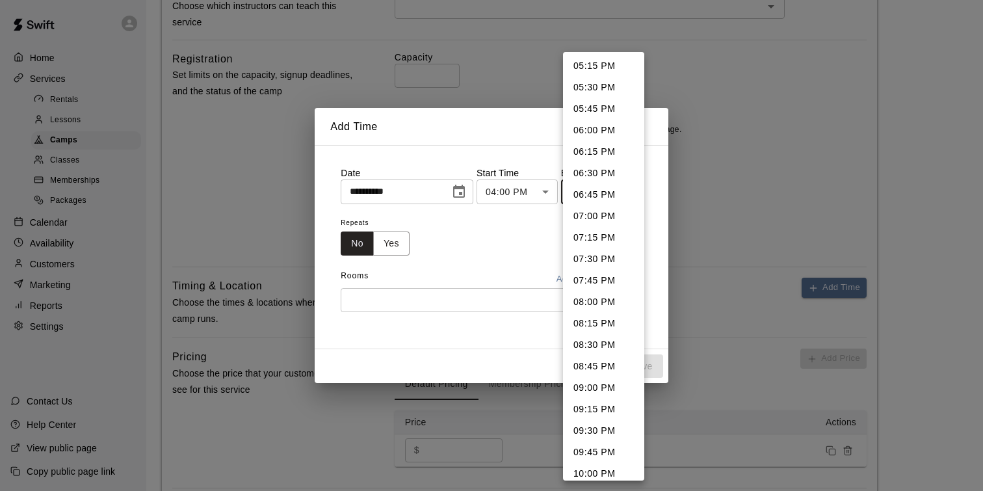 Image resolution: width=983 pixels, height=491 pixels. What do you see at coordinates (603, 430) in the screenshot?
I see `li: 09:30 PM` at bounding box center [603, 430].